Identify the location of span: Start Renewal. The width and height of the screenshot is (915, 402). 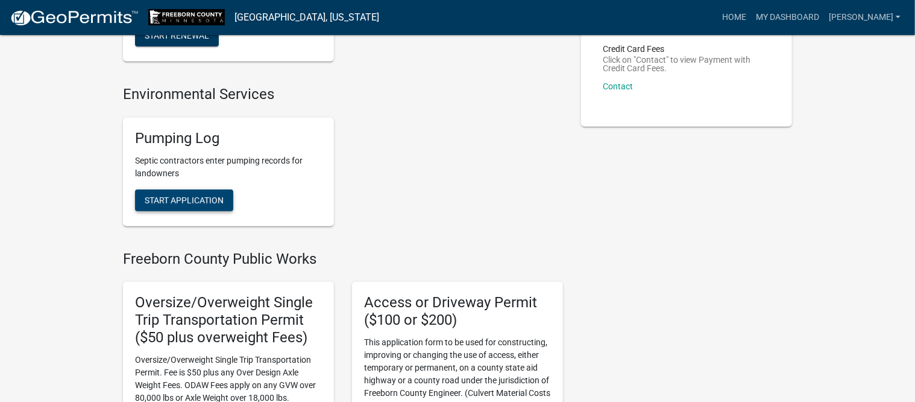
(177, 36).